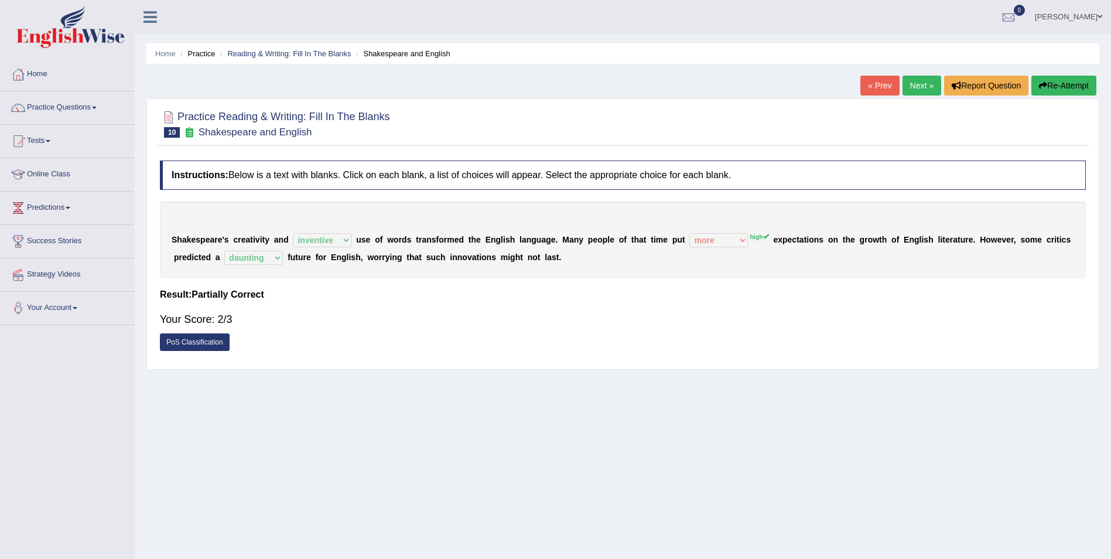 The height and width of the screenshot is (559, 1111). Describe the element at coordinates (172, 132) in the screenshot. I see `span: 10` at that location.